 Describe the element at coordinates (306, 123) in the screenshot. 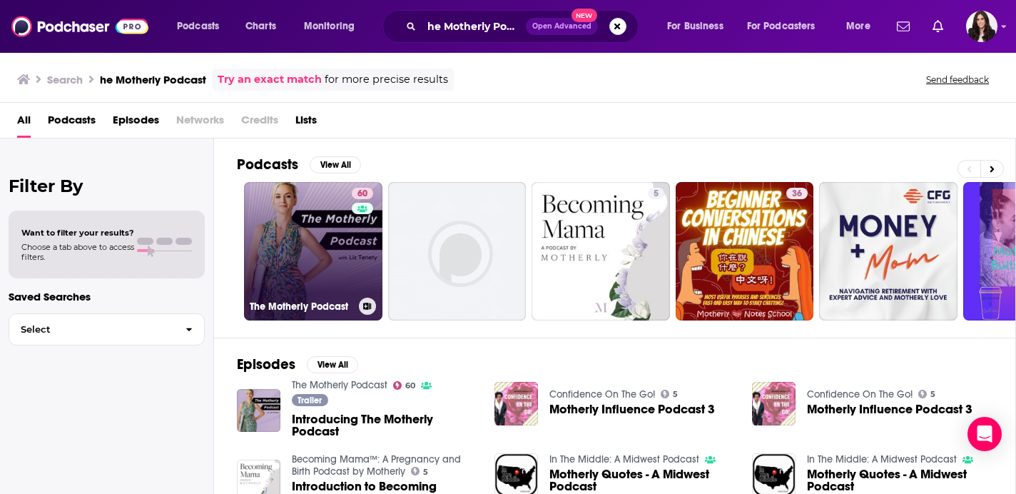

I see `a: Lists` at that location.